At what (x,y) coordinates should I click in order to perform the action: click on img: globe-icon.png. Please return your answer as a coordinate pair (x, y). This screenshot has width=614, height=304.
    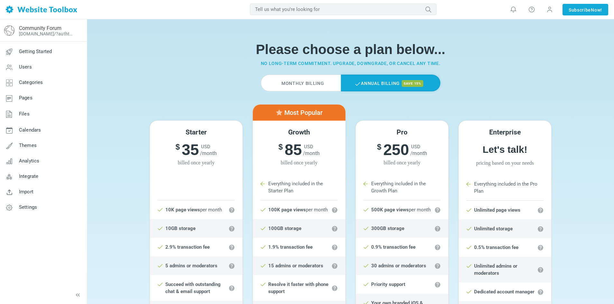
    Looking at the image, I should click on (9, 31).